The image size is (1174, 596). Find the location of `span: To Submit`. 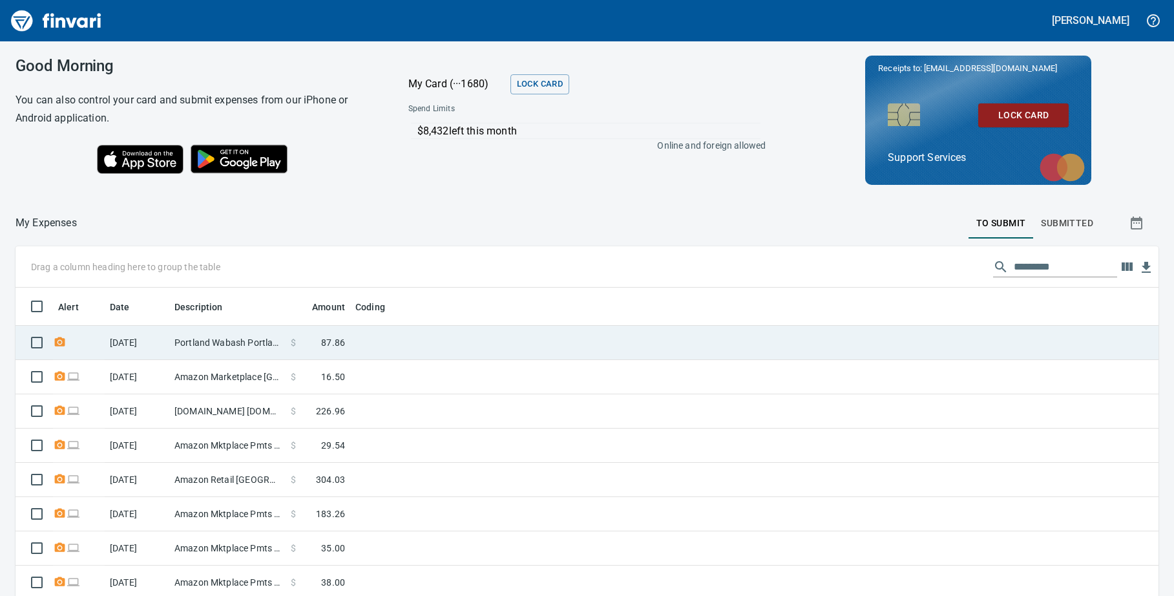

span: To Submit is located at coordinates (1001, 223).